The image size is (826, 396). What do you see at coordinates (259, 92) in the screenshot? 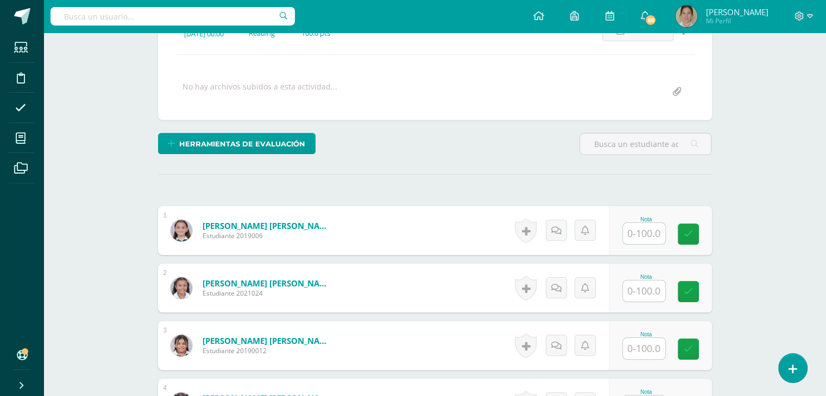
I see `div: No hay archivos subidos a esta actividad...` at bounding box center [259, 92].